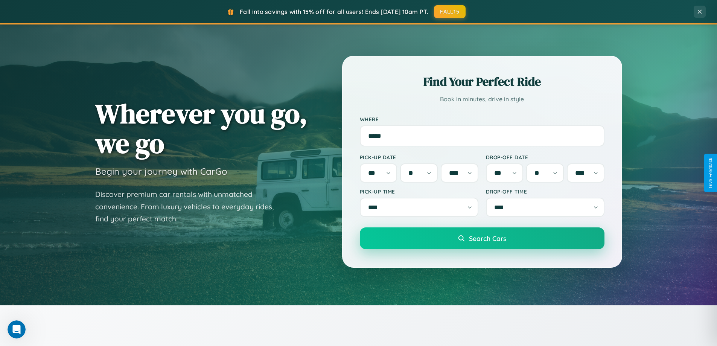  What do you see at coordinates (487, 238) in the screenshot?
I see `span: Search Cars` at bounding box center [487, 238].